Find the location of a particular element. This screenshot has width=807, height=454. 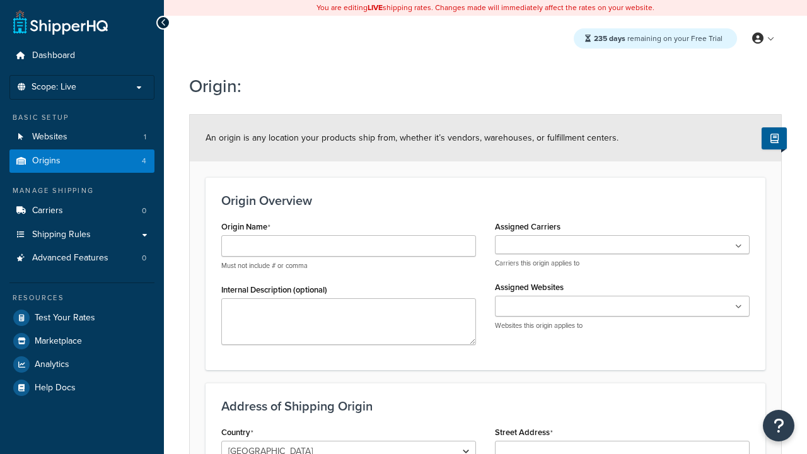

span: Origins is located at coordinates (46, 161).